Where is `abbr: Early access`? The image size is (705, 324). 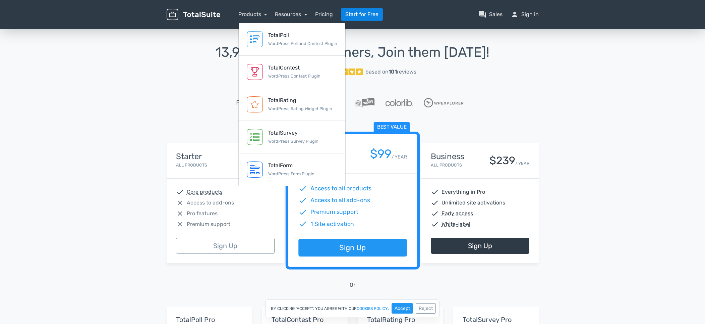
abbr: Early access is located at coordinates (458, 213).